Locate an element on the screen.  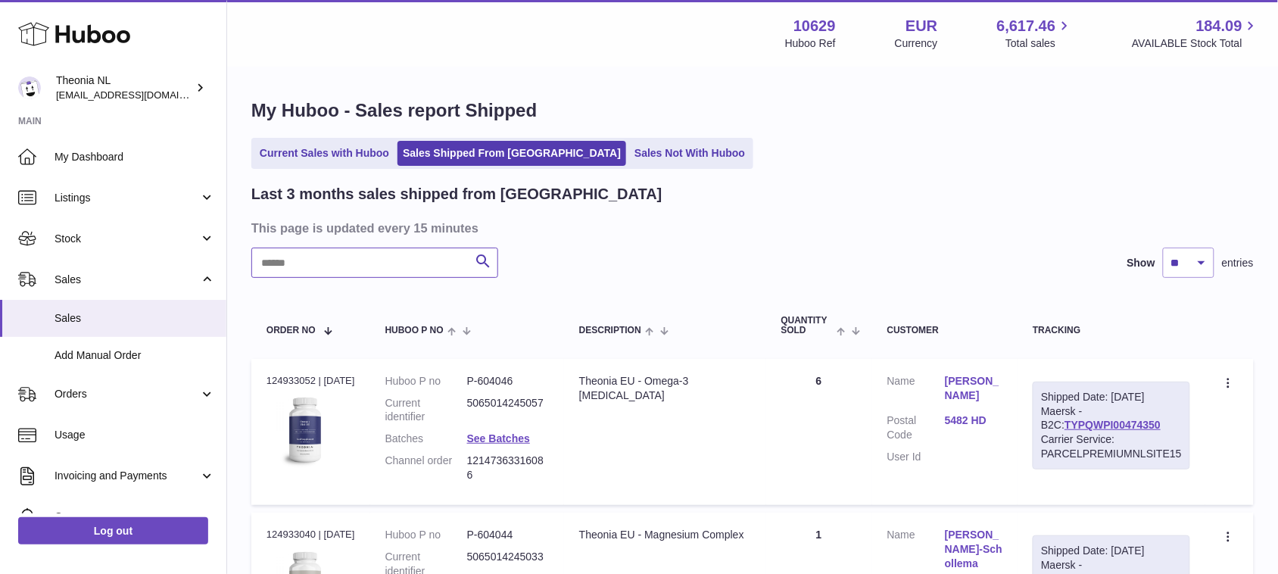
img: 106291725893086.jpg is located at coordinates (304, 430).